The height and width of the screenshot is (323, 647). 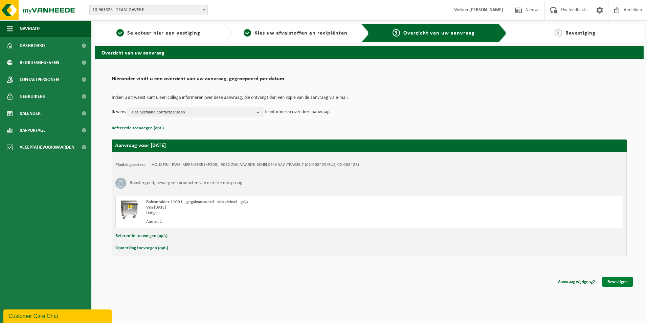 I want to click on span: Gebruikers, so click(x=32, y=96).